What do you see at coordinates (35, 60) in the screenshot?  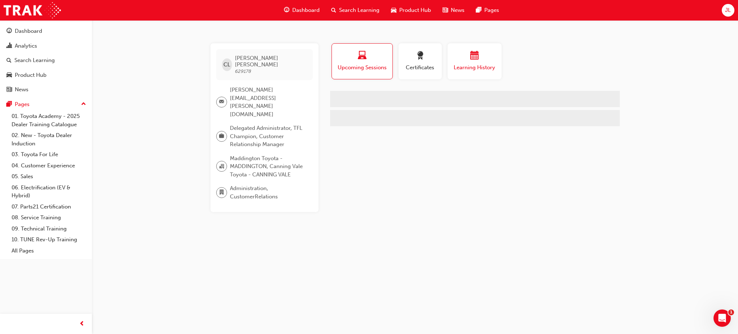 I see `div: Search Learning` at bounding box center [35, 60].